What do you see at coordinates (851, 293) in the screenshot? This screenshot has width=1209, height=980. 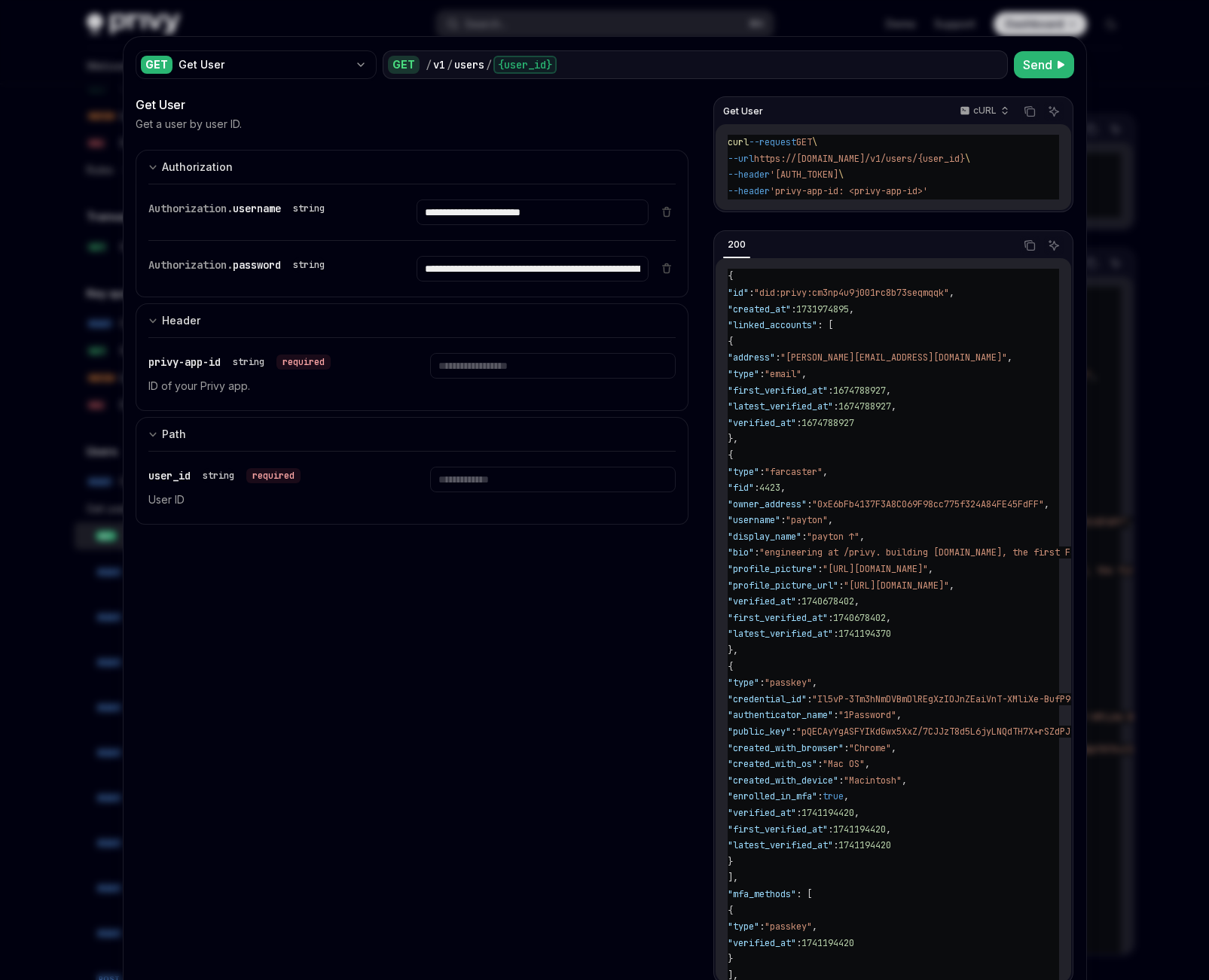 I see `span: "did:privy:cm3np4u9j001rc8b73seqmqqk"` at bounding box center [851, 293].